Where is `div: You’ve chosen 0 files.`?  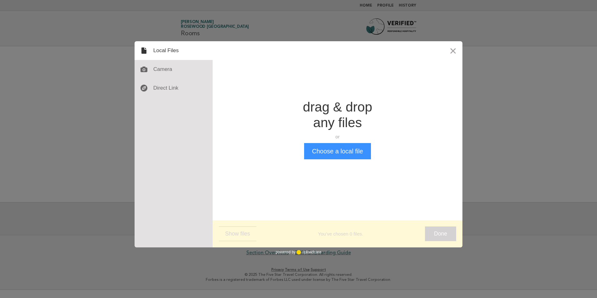
div: You’ve chosen 0 files. is located at coordinates (340, 234).